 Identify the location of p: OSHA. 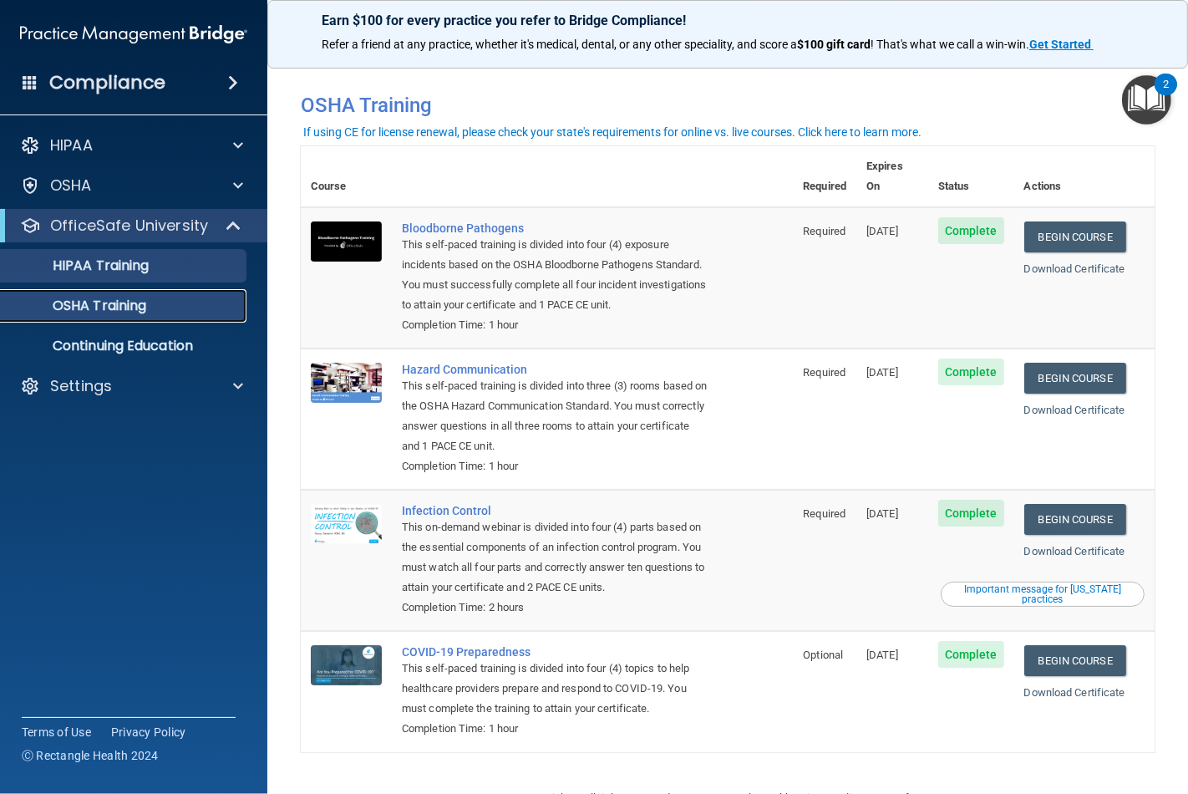
(71, 185).